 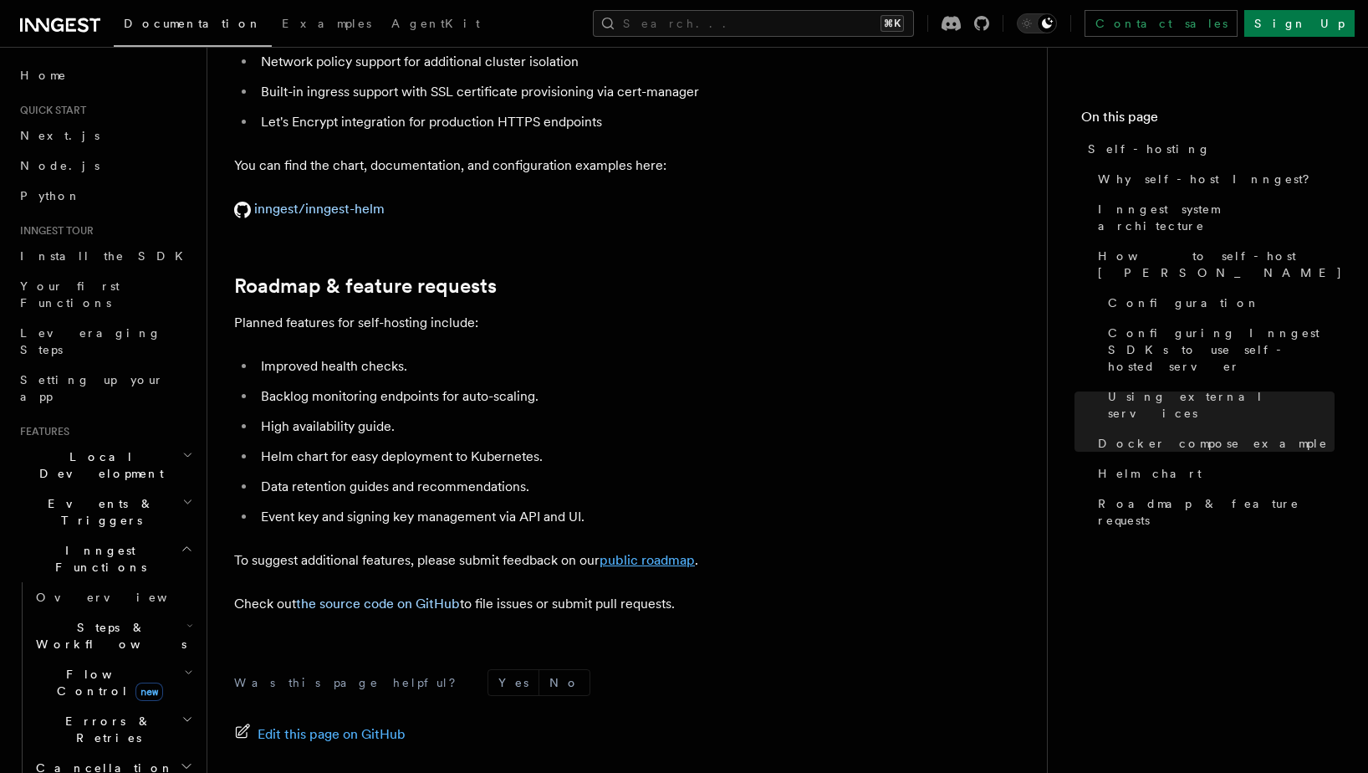 What do you see at coordinates (1213, 217) in the screenshot?
I see `a: Inngest system architecture` at bounding box center [1213, 217].